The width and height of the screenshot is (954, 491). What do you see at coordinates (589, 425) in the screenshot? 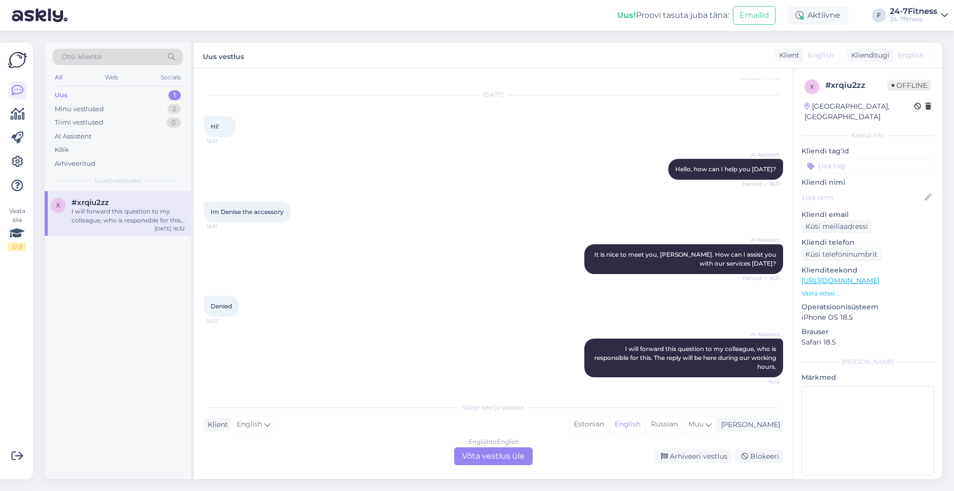
I see `div: Estonian` at bounding box center [589, 425].